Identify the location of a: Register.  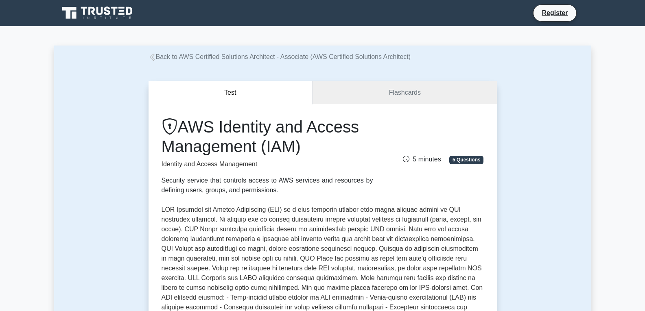
(555, 13).